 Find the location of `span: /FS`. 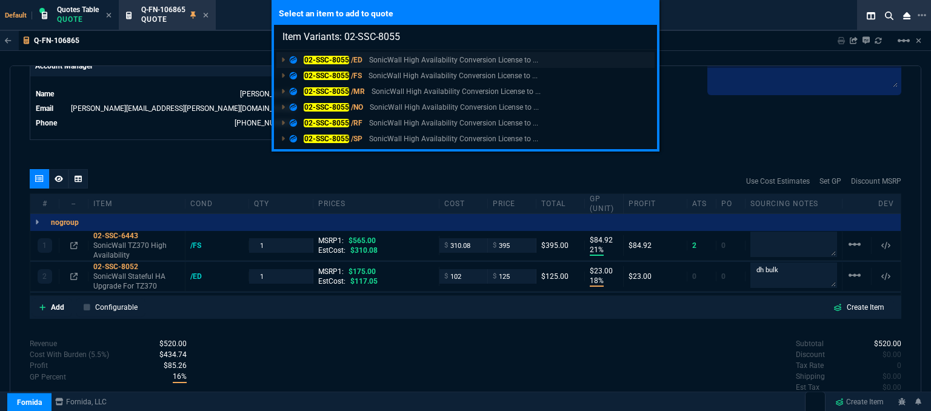

span: /FS is located at coordinates (356, 76).